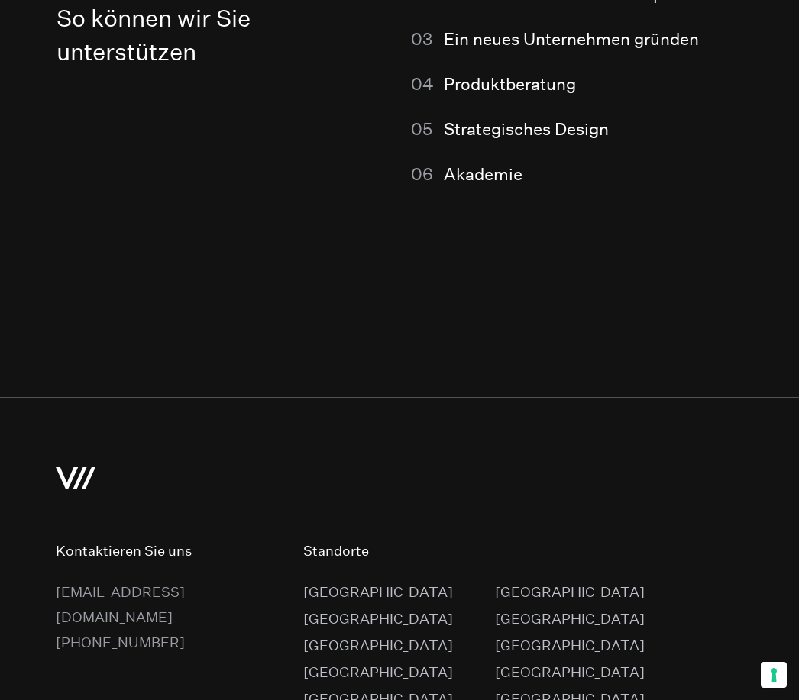 The height and width of the screenshot is (700, 799). Describe the element at coordinates (509, 85) in the screenshot. I see `a: Produktberatung` at that location.